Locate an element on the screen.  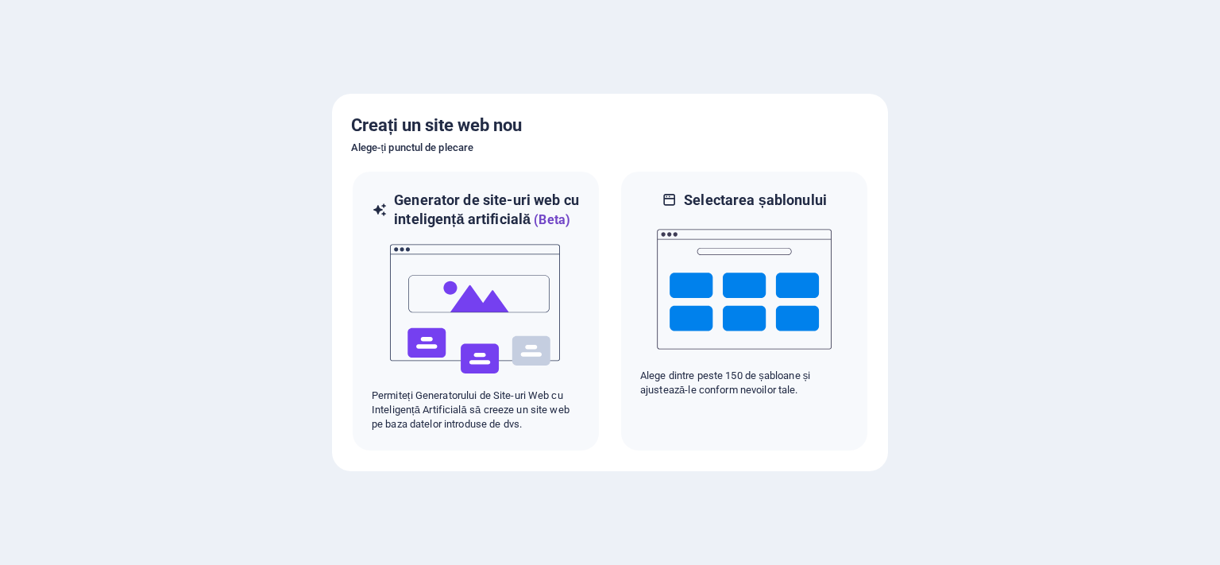
font: Permiteți Generatorului de Site-uri Web cu Inteligență Artificială să creeze un site web pe baza ... is located at coordinates (470, 409).